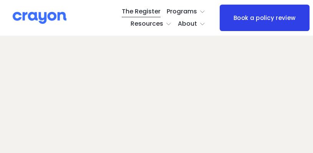 The height and width of the screenshot is (153, 313). What do you see at coordinates (181, 12) in the screenshot?
I see `span: Programs` at bounding box center [181, 12].